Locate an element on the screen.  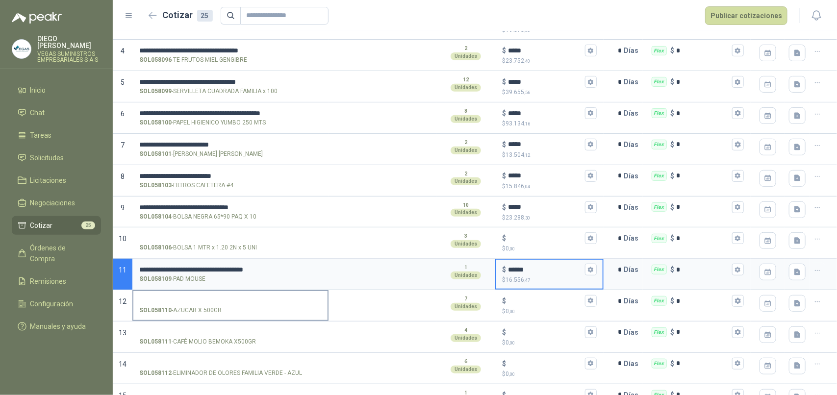
button: $$13.504,12 is located at coordinates (591, 145).